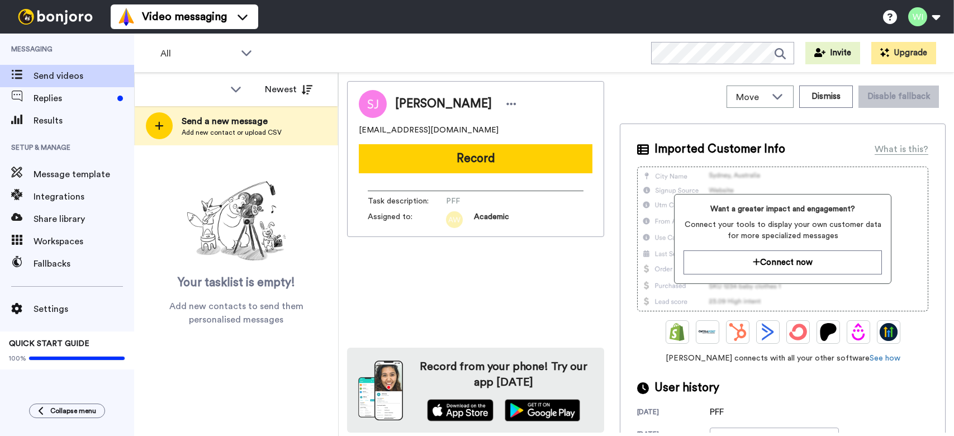  What do you see at coordinates (783, 262) in the screenshot?
I see `a: Connect now` at bounding box center [783, 262].